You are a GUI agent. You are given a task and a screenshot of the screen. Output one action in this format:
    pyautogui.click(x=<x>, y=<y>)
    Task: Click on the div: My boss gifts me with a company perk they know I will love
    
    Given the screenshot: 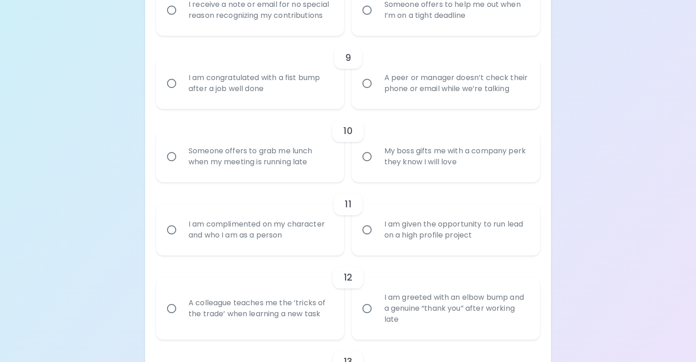 What is the action you would take?
    pyautogui.click(x=456, y=157)
    